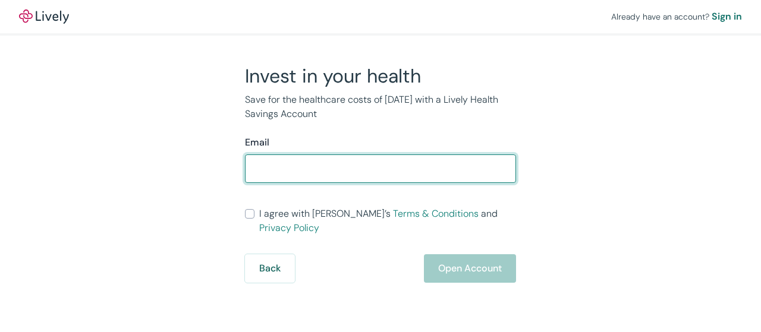 This screenshot has width=761, height=332. Describe the element at coordinates (44, 17) in the screenshot. I see `a: LivelyLively` at that location.